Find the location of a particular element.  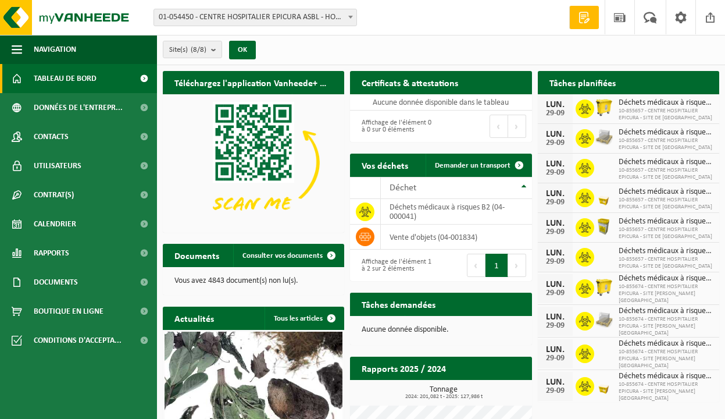

span: Calendrier is located at coordinates (55, 224).